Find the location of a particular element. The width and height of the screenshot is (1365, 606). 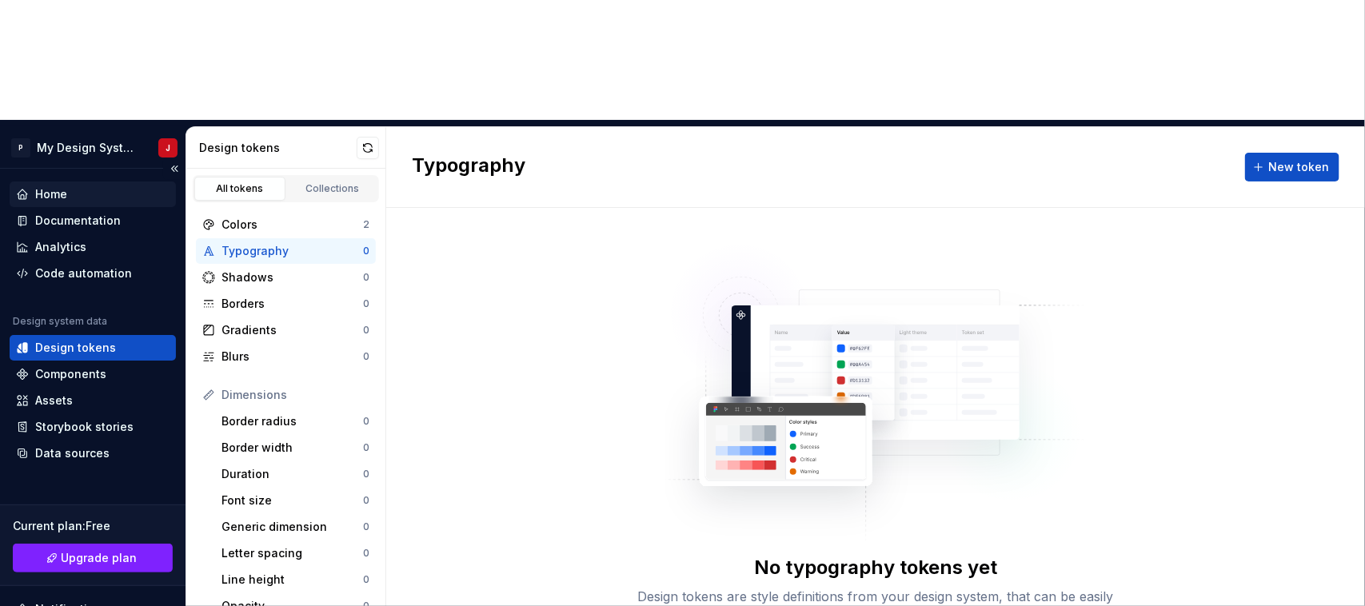

div: Borders is located at coordinates (292, 304).